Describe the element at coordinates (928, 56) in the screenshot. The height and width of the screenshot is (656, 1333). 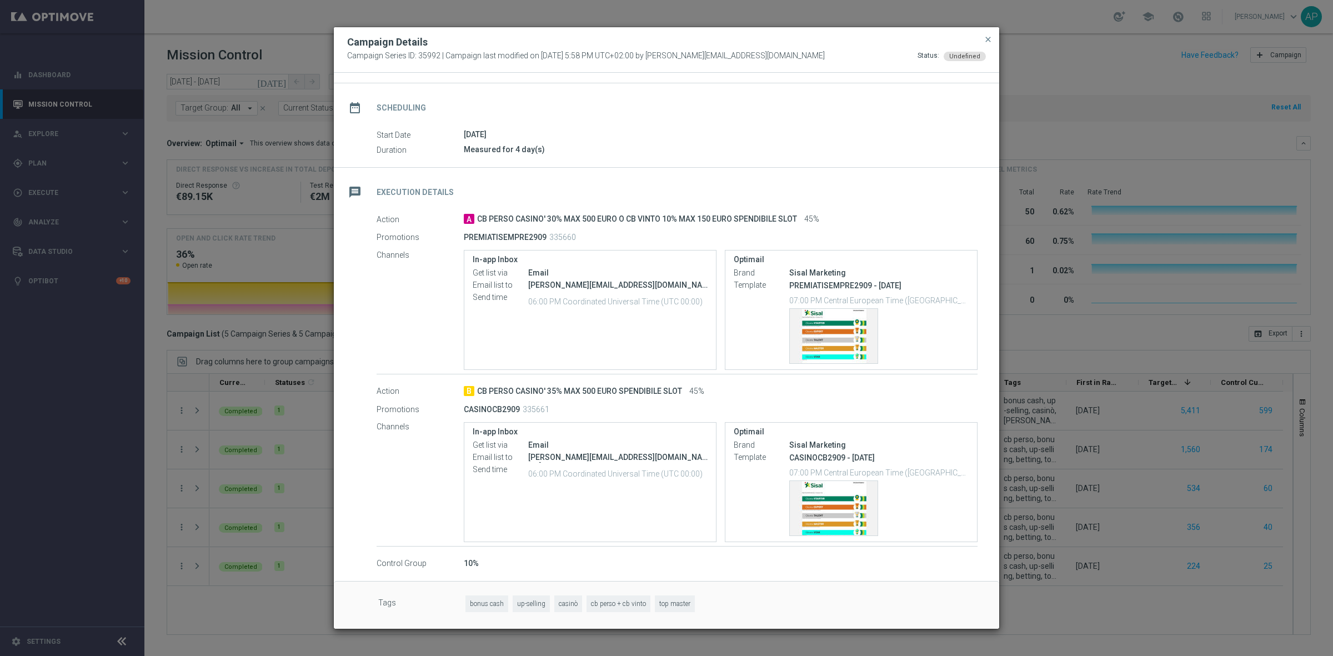
I see `div: Status:` at that location.